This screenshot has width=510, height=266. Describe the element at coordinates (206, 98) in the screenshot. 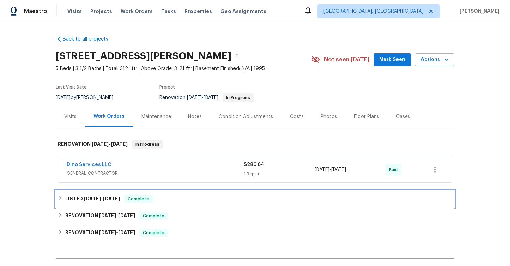

I see `span: Renovation` at that location.